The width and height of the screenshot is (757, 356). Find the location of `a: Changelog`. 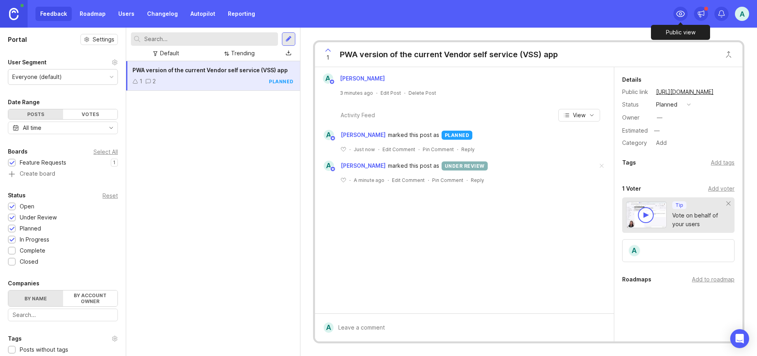

a: Changelog is located at coordinates (162, 14).